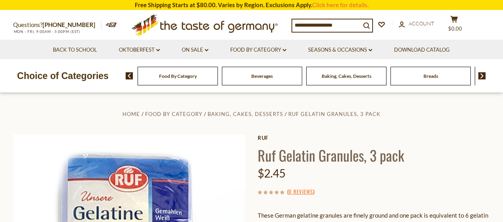 The image size is (503, 222). Describe the element at coordinates (195, 50) in the screenshot. I see `a: On Sale` at that location.